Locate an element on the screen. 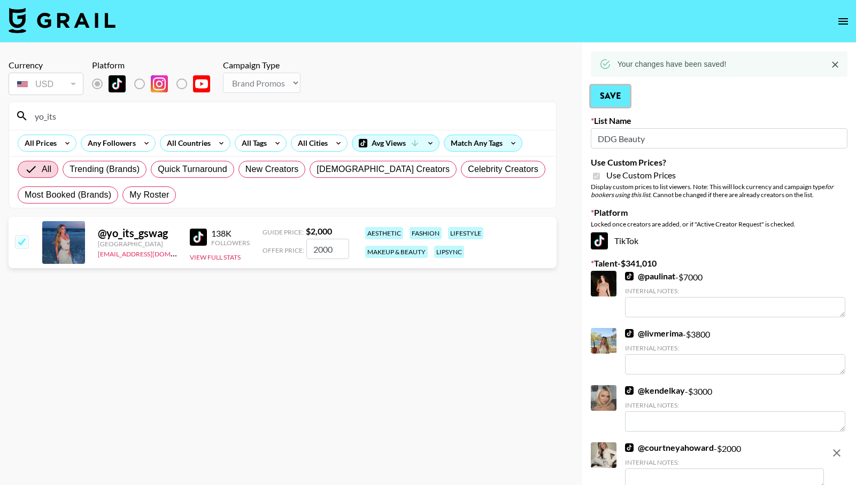 The width and height of the screenshot is (856, 485). span: My Roster is located at coordinates (149, 195).